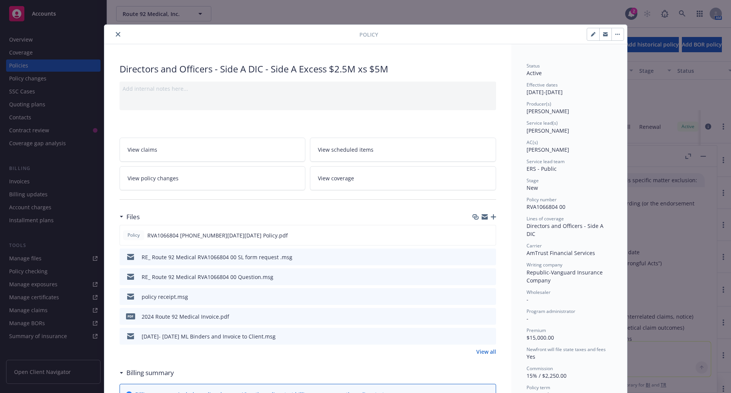 Image resolution: width=731 pixels, height=393 pixels. Describe the element at coordinates (534, 245) in the screenshot. I see `span: Carrier` at that location.